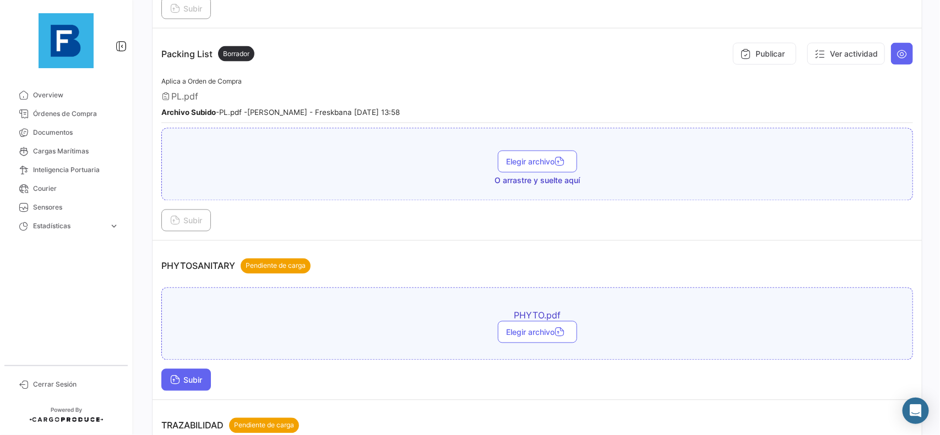 This screenshot has width=940, height=435. Describe the element at coordinates (76, 114) in the screenshot. I see `span: Órdenes de Compra` at that location.